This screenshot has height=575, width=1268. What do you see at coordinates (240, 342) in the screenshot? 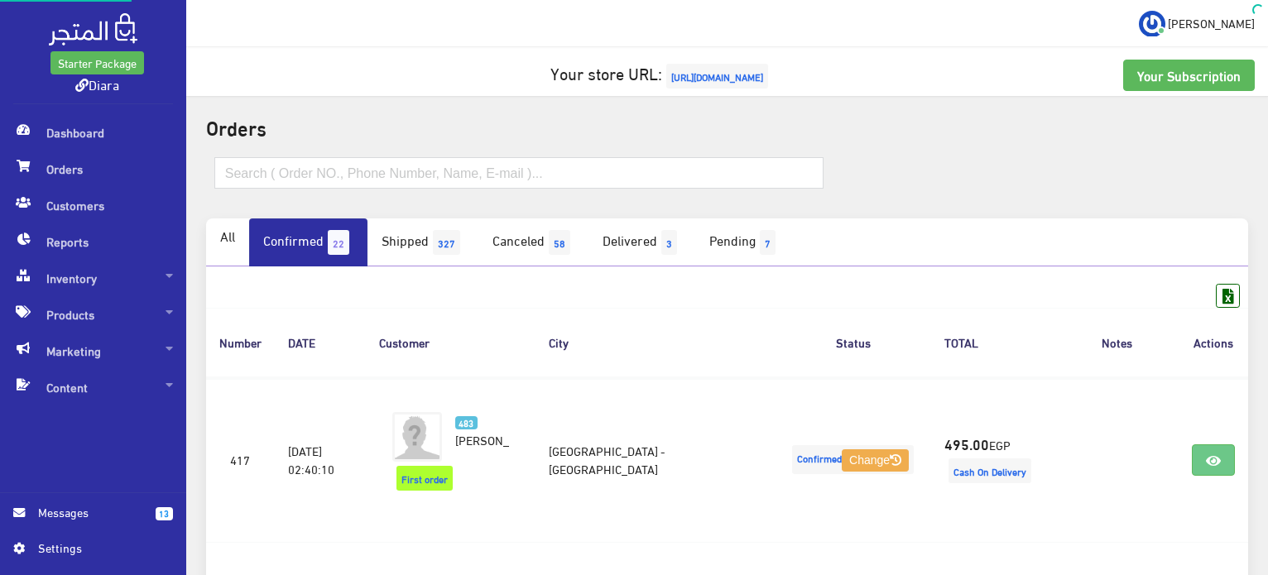
I see `th: Number` at bounding box center [240, 342].